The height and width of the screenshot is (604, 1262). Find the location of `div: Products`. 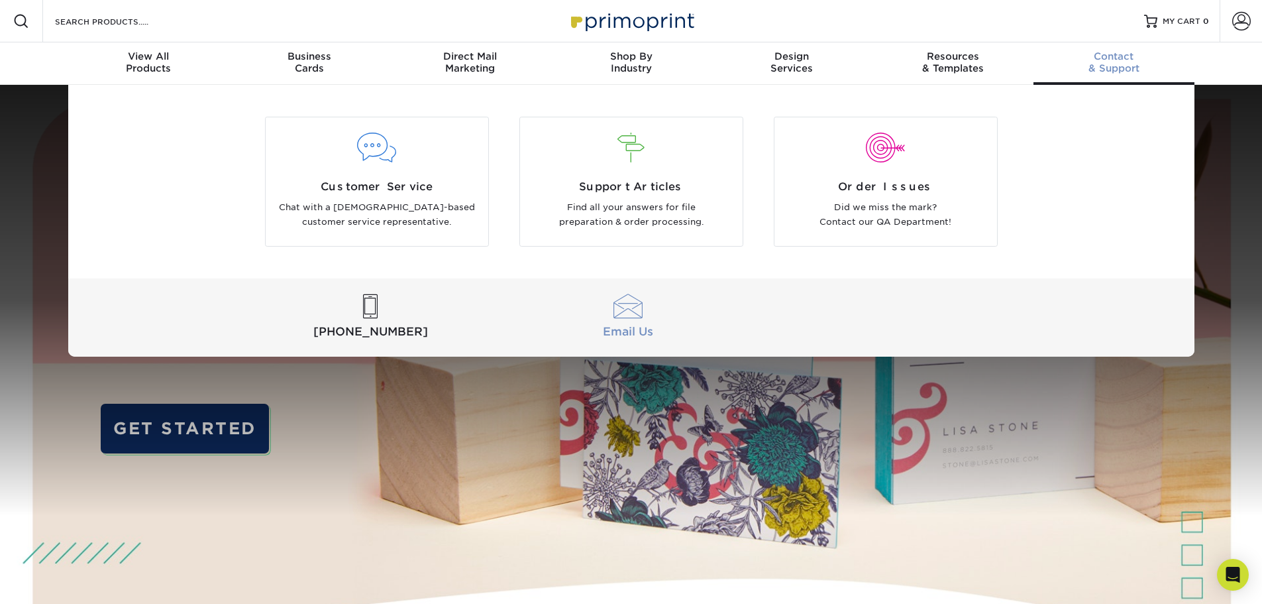

div: Products is located at coordinates (148, 62).